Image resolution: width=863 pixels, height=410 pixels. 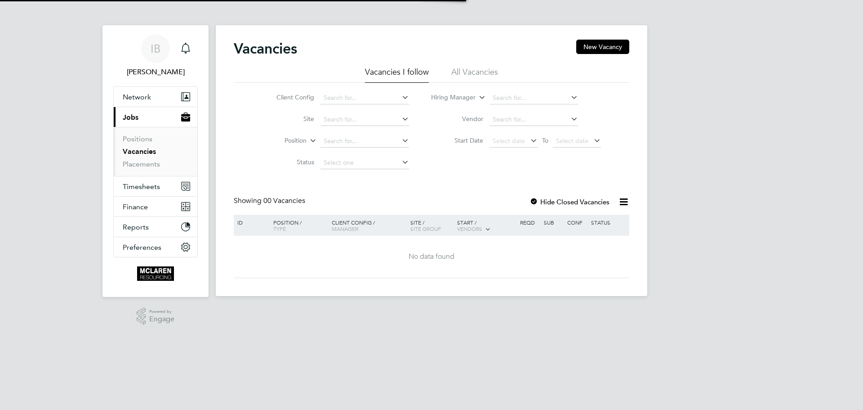 I want to click on div: Site /, so click(x=432, y=225).